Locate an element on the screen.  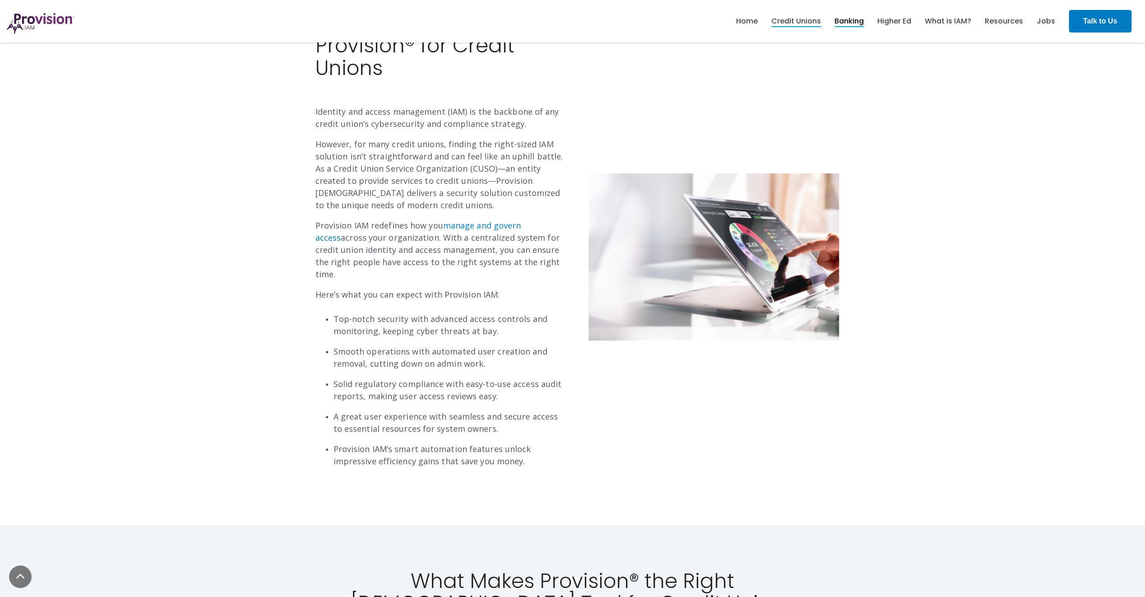
a: Resources is located at coordinates (1004, 21).